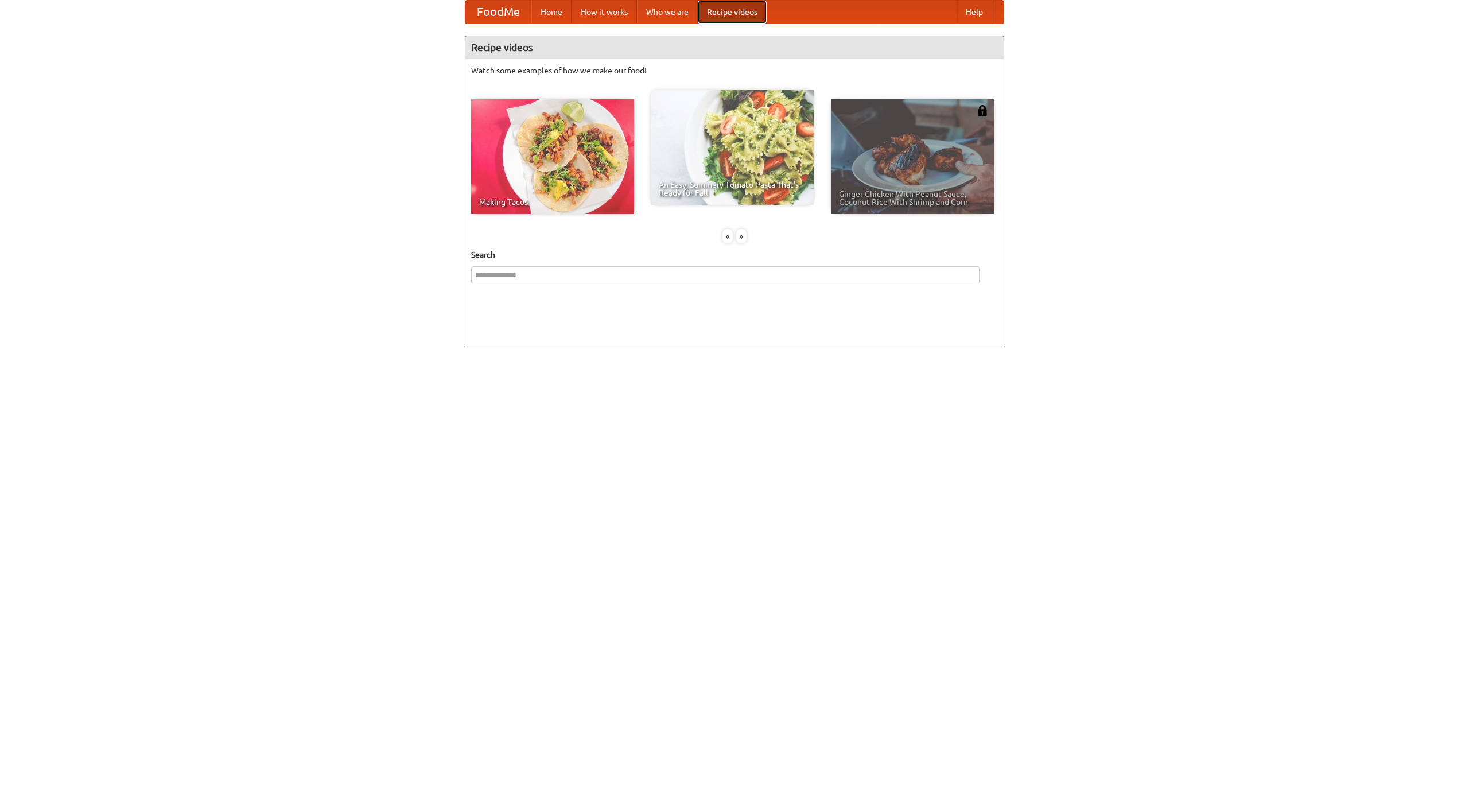 This screenshot has width=1469, height=812. Describe the element at coordinates (983, 111) in the screenshot. I see `img: 483408.png` at that location.